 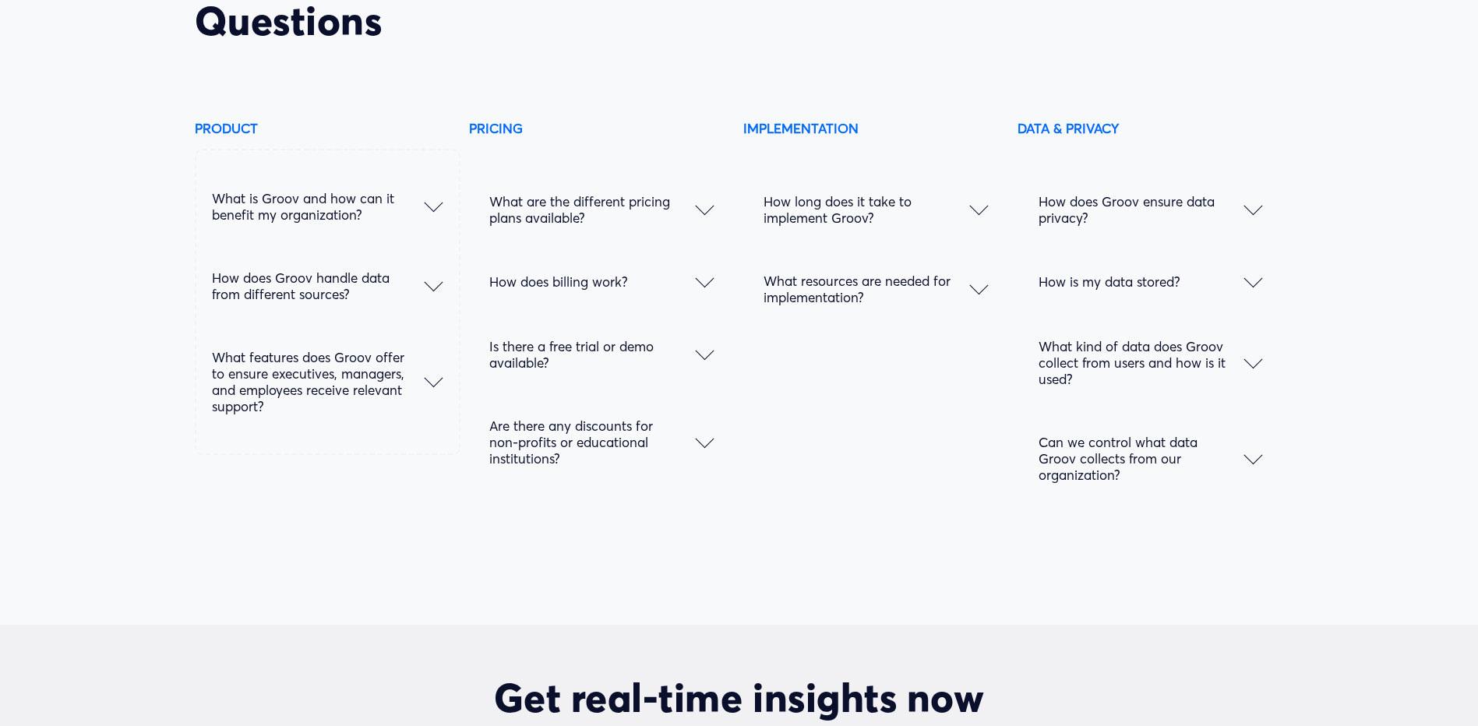 I want to click on span: What are the different pricing plans available?, so click(x=592, y=210).